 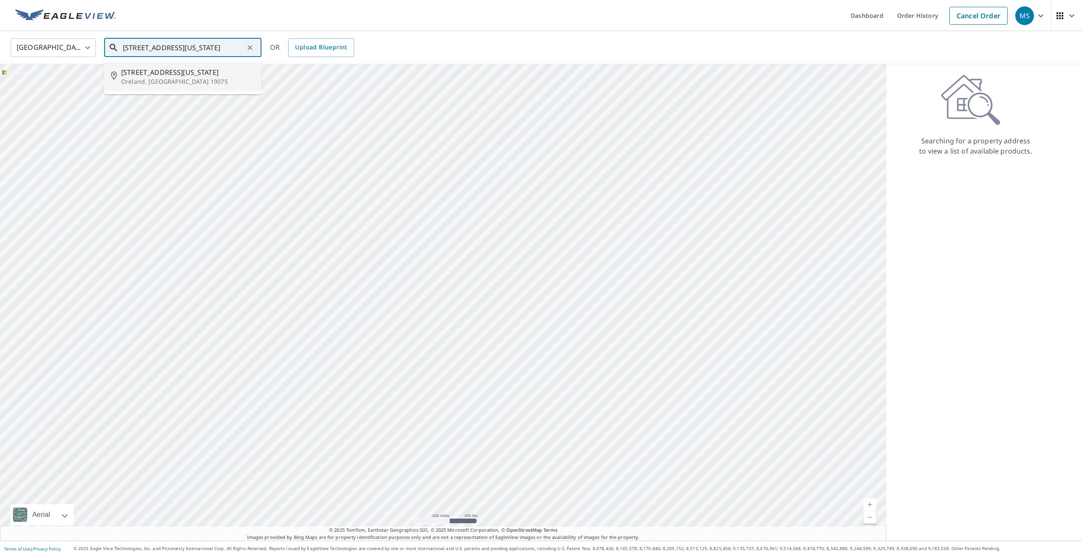 I want to click on span: © 2025 TomTom, Earthstar Geographics SIO, © 2025 Microsoft Corporation, ©, so click(x=443, y=530).